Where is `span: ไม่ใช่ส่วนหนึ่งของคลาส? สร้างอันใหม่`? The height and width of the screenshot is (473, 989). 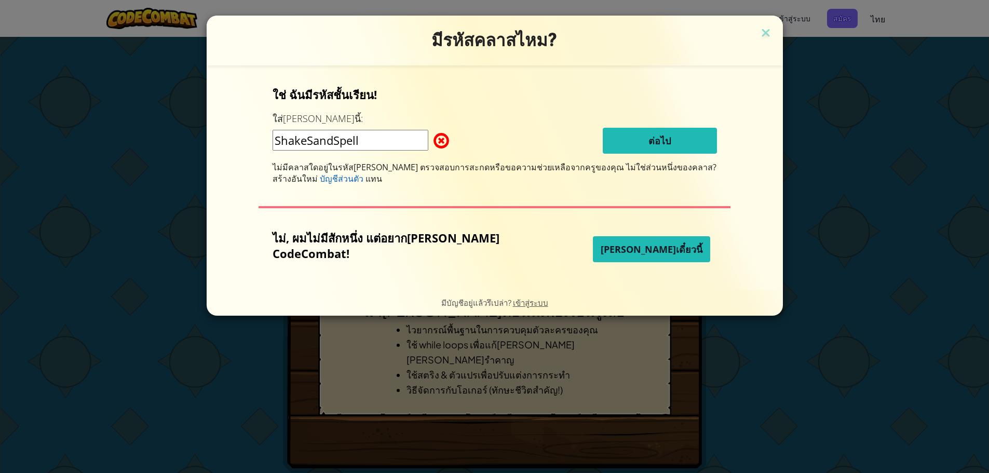
span: ไม่ใช่ส่วนหนึ่งของคลาส? สร้างอันใหม่ is located at coordinates (494, 173).